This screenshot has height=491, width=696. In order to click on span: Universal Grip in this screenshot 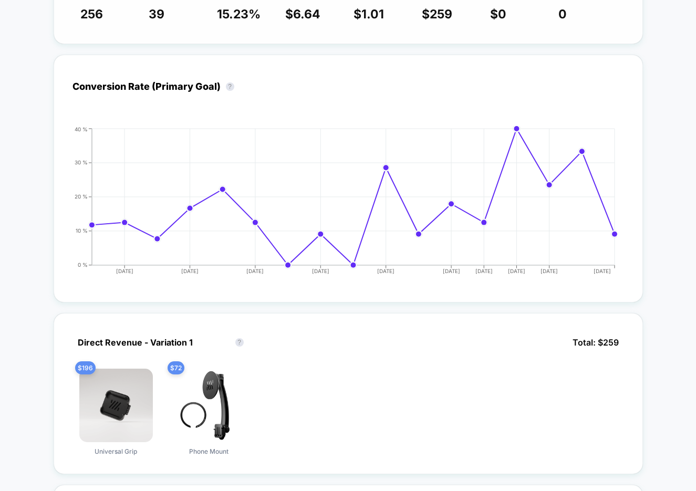, I will do `click(116, 451)`.